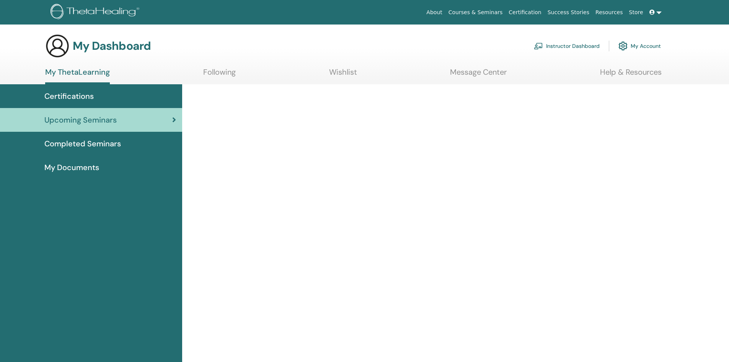 The width and height of the screenshot is (729, 362). I want to click on h3: My Dashboard, so click(112, 46).